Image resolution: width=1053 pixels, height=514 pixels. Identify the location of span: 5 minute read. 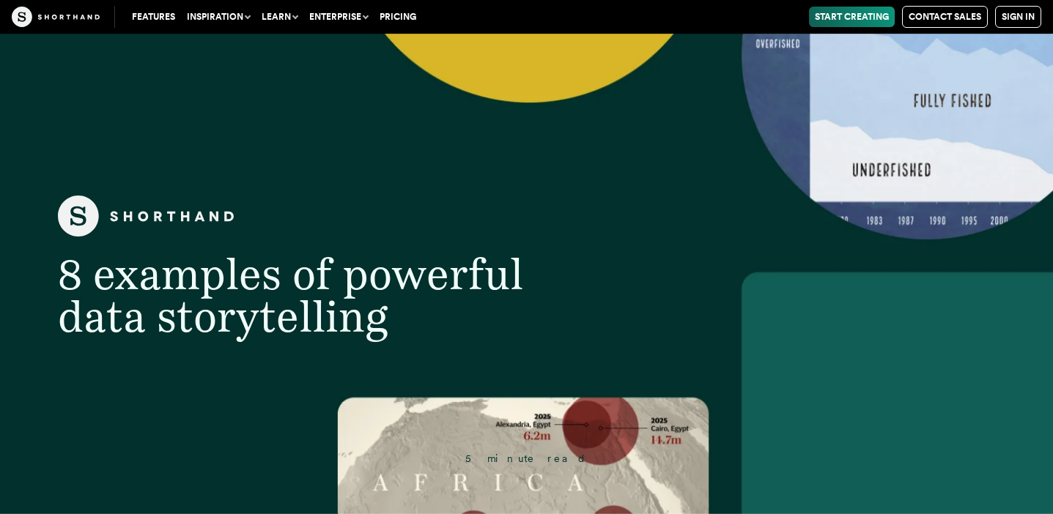
(526, 459).